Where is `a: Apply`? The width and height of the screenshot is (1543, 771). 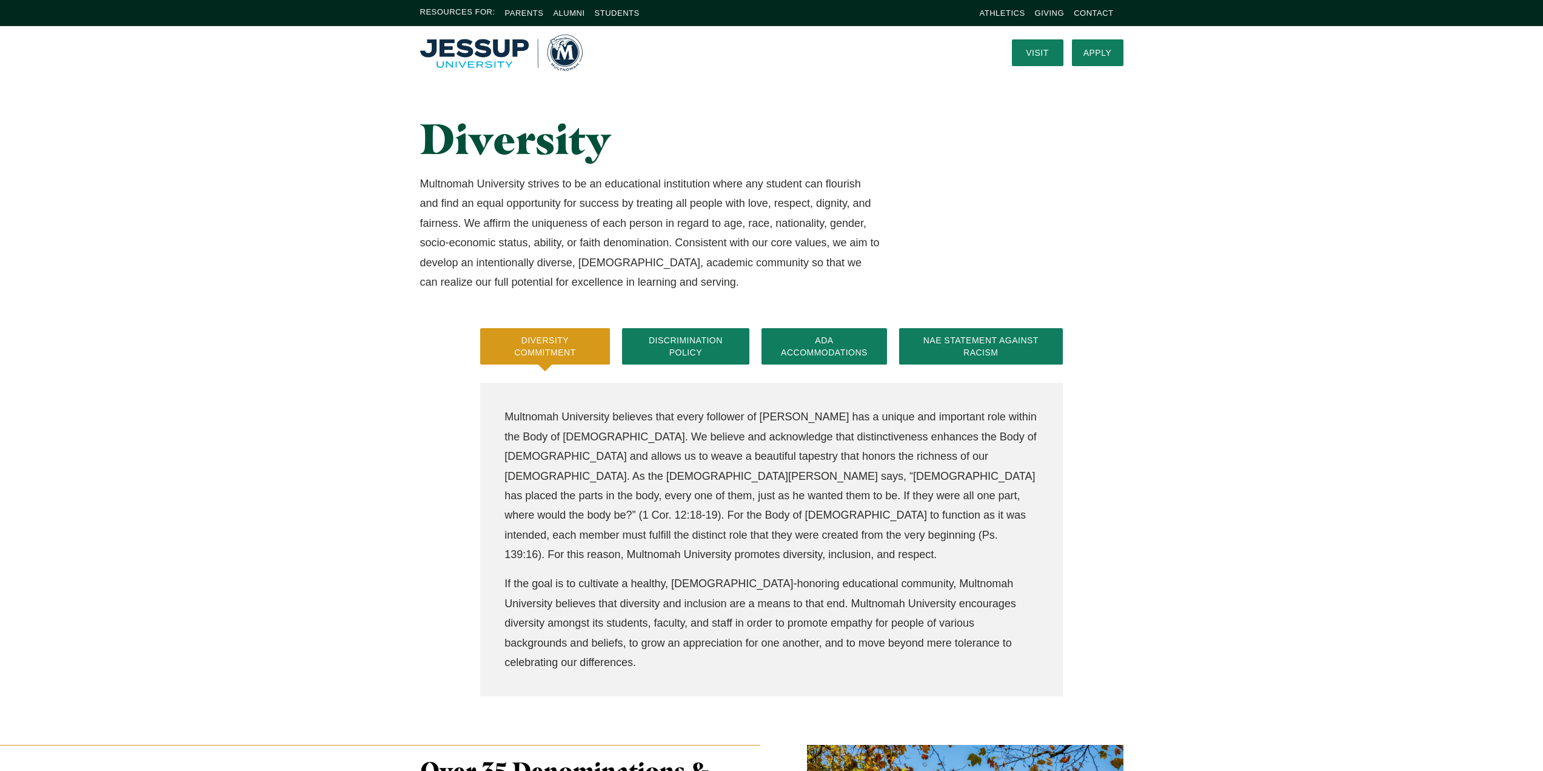 a: Apply is located at coordinates (1097, 53).